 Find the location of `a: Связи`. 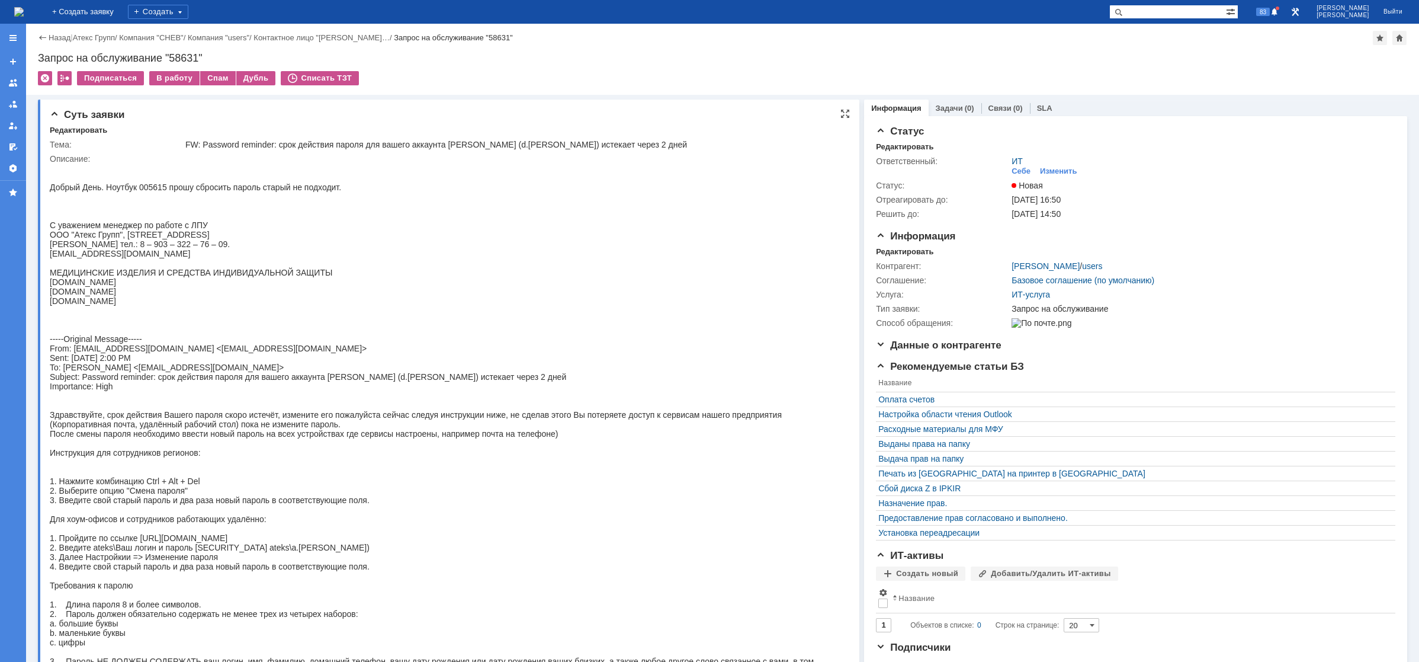

a: Связи is located at coordinates (1000, 108).